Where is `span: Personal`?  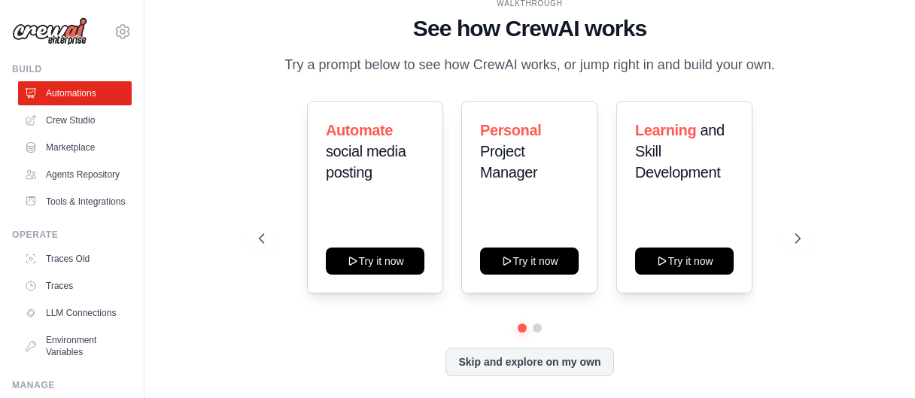
span: Personal is located at coordinates (510, 130).